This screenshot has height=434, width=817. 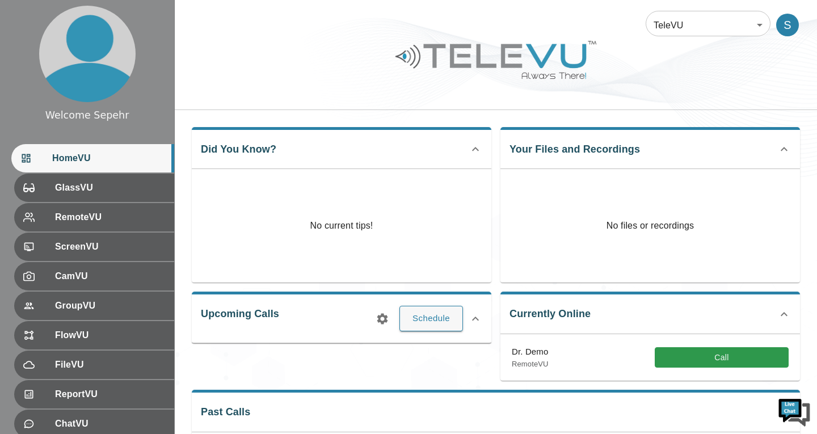 What do you see at coordinates (94, 217) in the screenshot?
I see `div: RemoteVU` at bounding box center [94, 217].